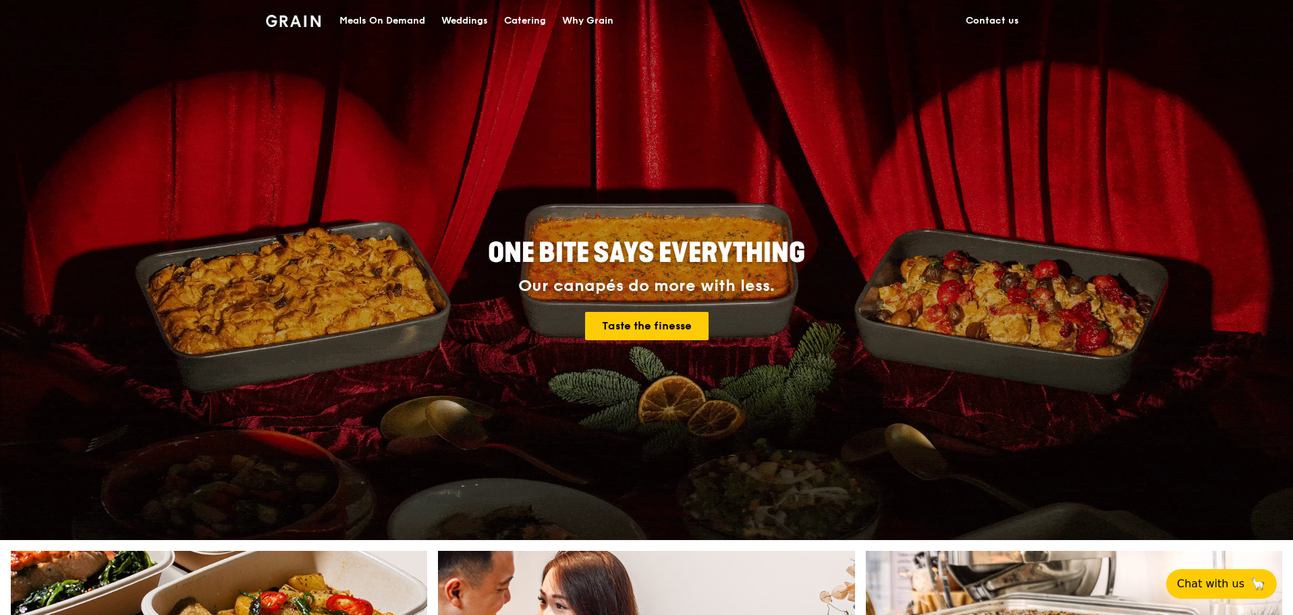  I want to click on button: Chat with us🦙, so click(1222, 584).